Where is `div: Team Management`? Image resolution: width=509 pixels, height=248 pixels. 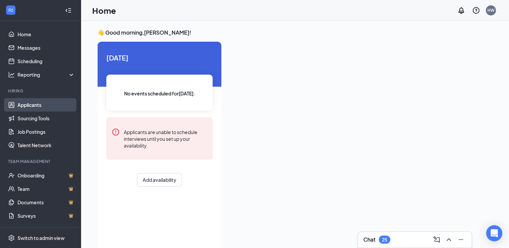
div: Team Management is located at coordinates (41, 161).